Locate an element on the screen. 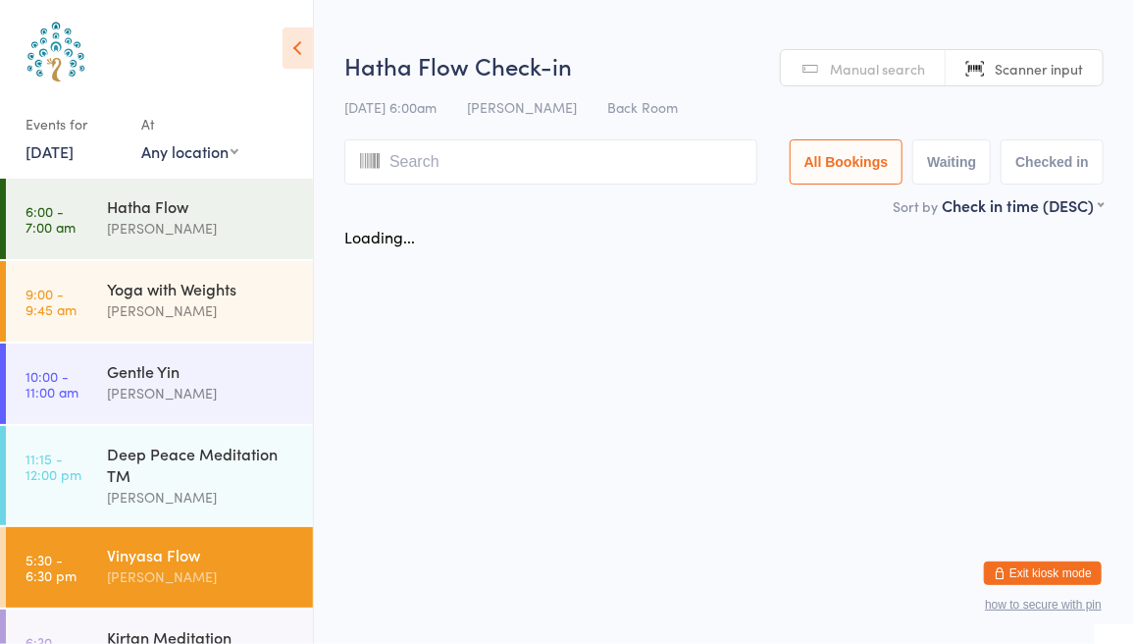 The height and width of the screenshot is (644, 1134). time: 9:00 - 9:45 am is located at coordinates (51, 301).